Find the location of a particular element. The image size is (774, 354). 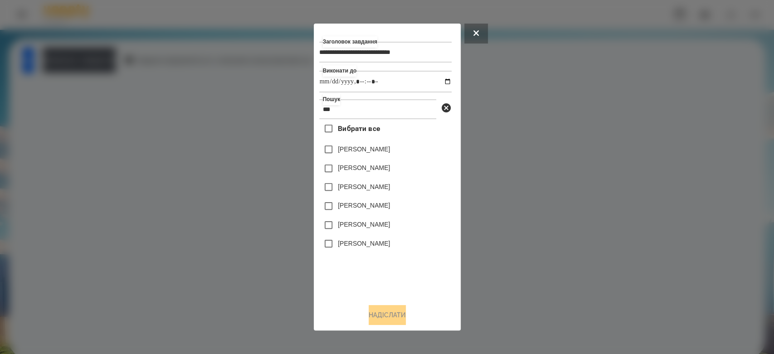

label: Заголовок завдання is located at coordinates (350, 42).